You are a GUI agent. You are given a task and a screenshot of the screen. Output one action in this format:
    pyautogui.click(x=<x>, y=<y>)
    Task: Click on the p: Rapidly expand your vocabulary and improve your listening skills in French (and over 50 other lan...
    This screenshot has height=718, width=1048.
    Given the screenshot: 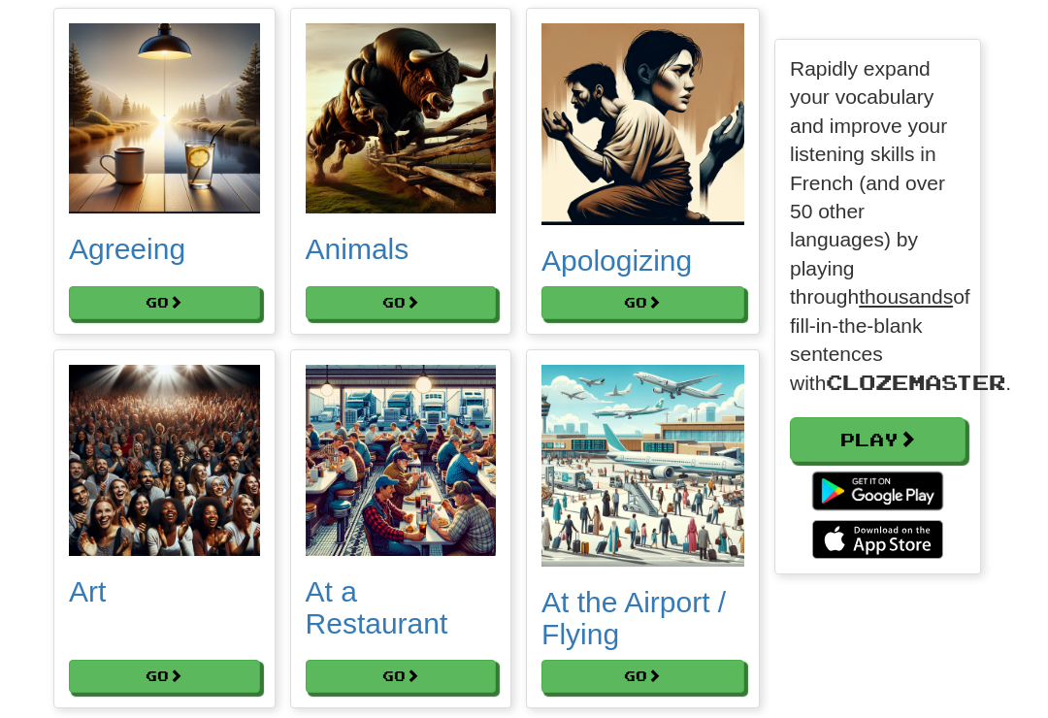 What is the action you would take?
    pyautogui.click(x=878, y=226)
    